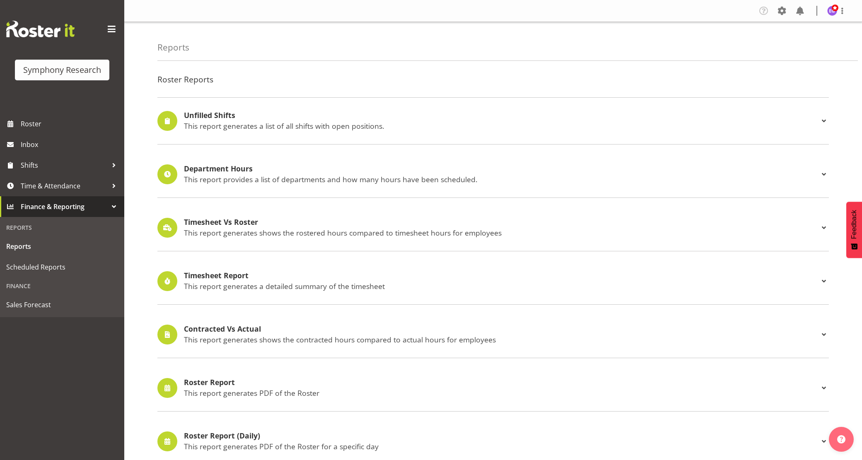 The height and width of the screenshot is (460, 862). What do you see at coordinates (70, 144) in the screenshot?
I see `span: Inbox` at bounding box center [70, 144].